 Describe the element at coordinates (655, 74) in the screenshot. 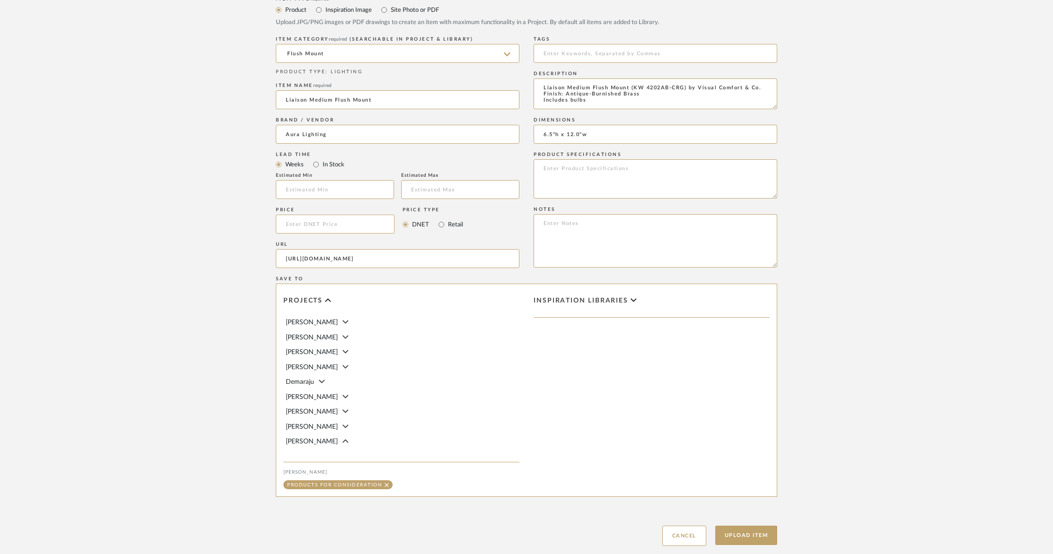

I see `div: Description` at that location.